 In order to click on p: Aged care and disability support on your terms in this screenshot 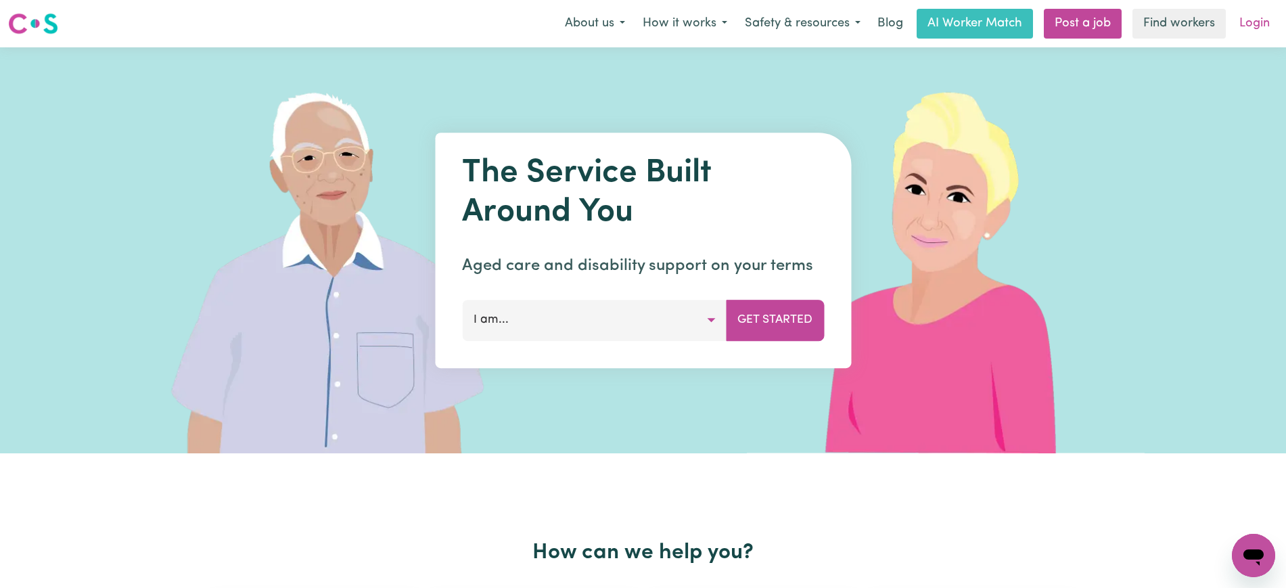, I will do `click(643, 266)`.